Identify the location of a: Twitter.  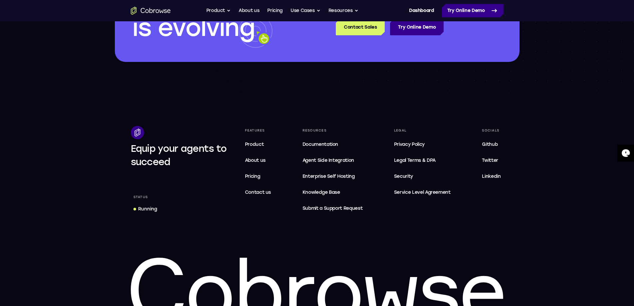
(492, 161).